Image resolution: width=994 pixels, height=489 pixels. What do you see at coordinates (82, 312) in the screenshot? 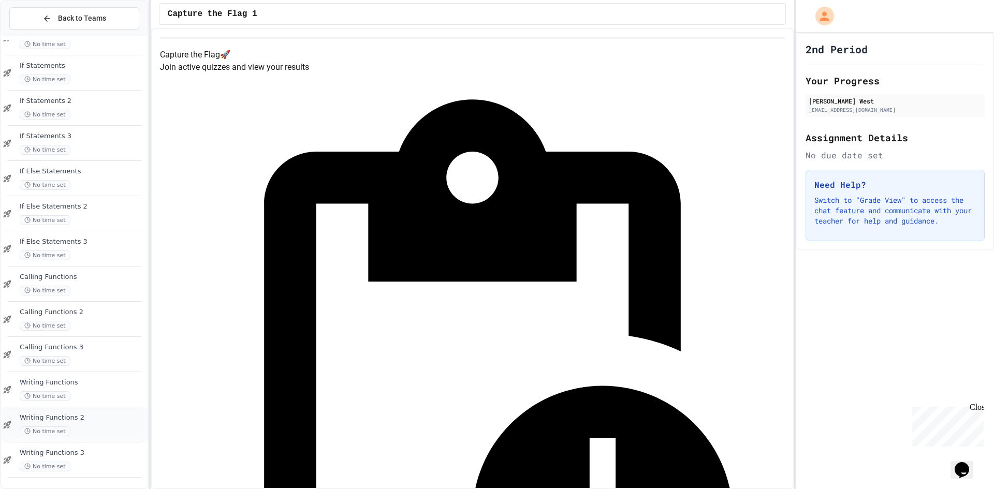
I see `span: Calling Functions 2` at bounding box center [82, 312].